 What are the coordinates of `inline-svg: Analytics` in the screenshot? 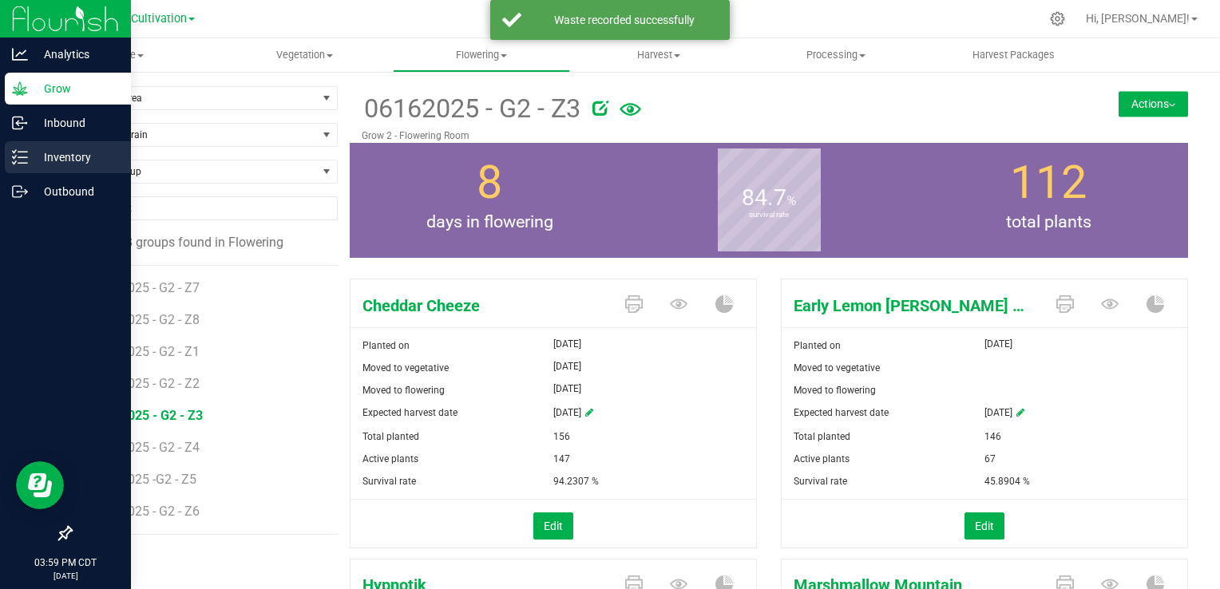 It's located at (20, 54).